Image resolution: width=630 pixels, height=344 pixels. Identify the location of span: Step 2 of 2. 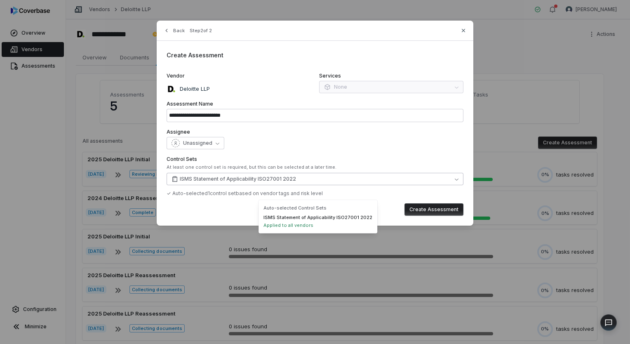
(201, 30).